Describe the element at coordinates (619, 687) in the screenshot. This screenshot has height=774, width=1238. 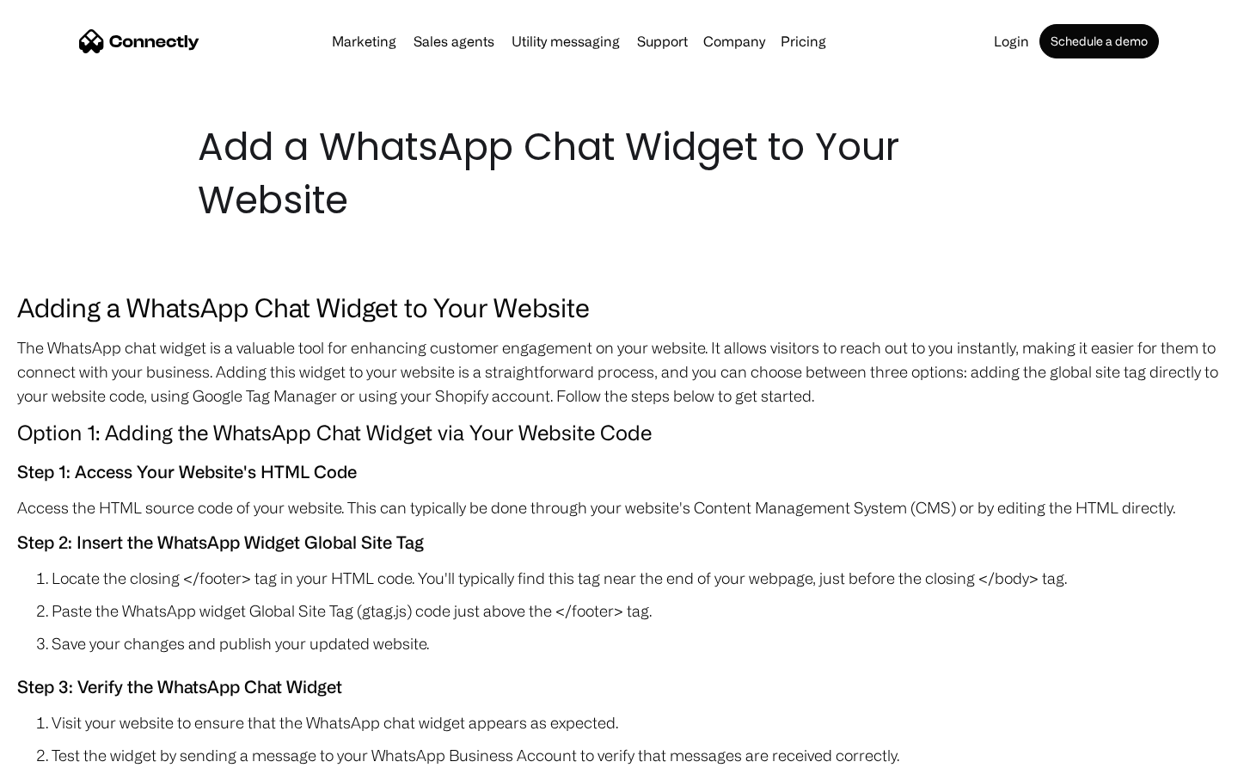
I see `h5: Step 3: Verify the WhatsApp Chat Widget` at that location.